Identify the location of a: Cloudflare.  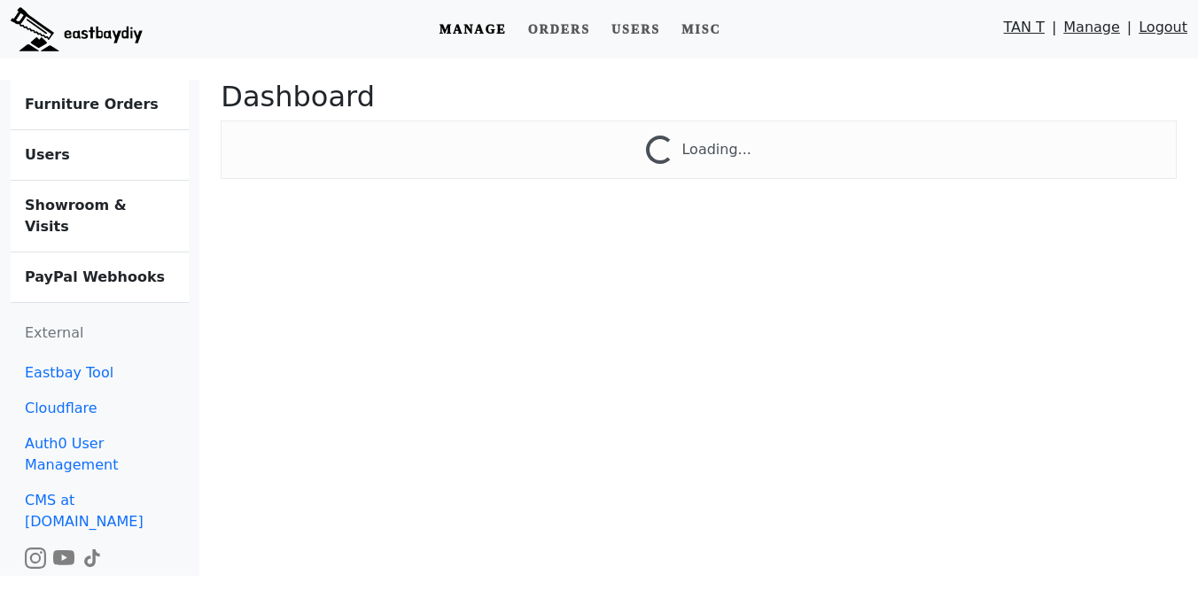
(99, 408).